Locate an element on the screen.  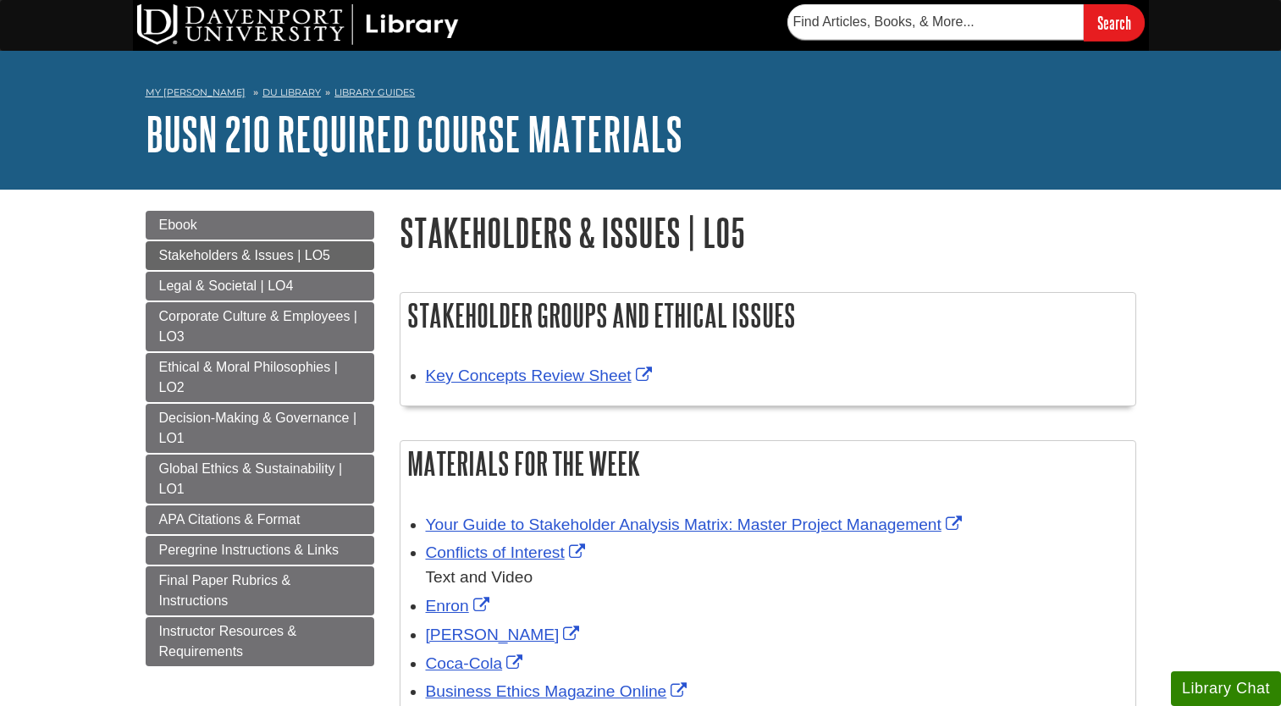
a: Decision-Making & Governance | LO1 is located at coordinates (260, 428).